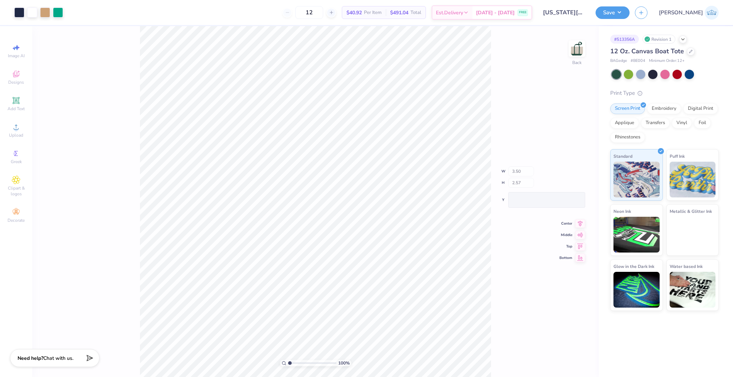  What do you see at coordinates (344, 363) in the screenshot?
I see `span: 100 %` at bounding box center [344, 363].